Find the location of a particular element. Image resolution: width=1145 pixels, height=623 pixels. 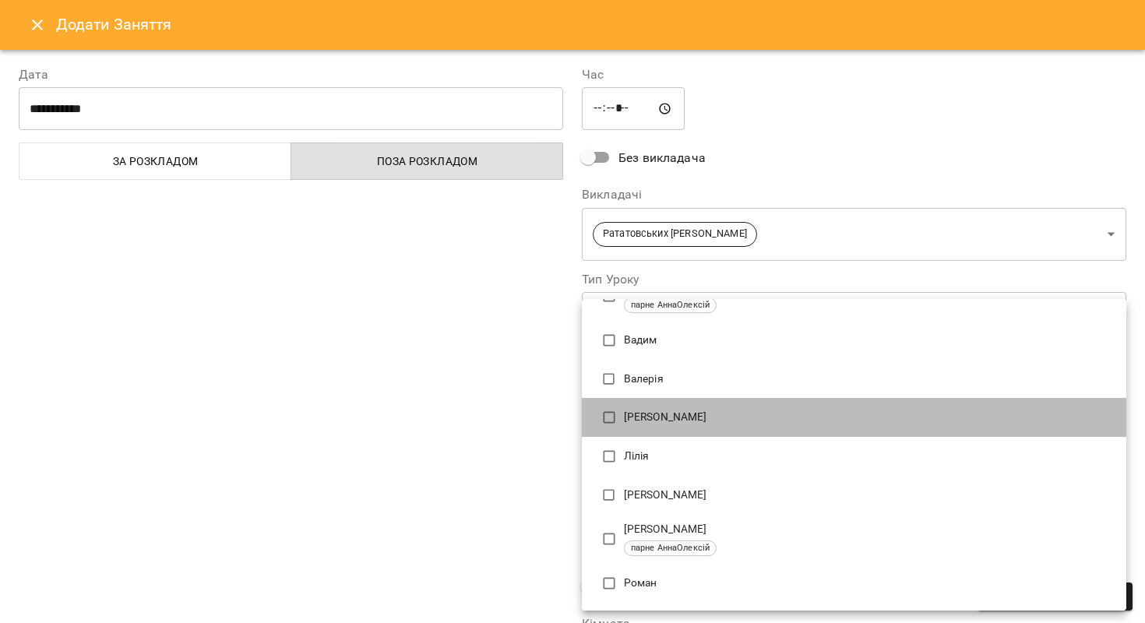

p: Валерія is located at coordinates (869, 379).